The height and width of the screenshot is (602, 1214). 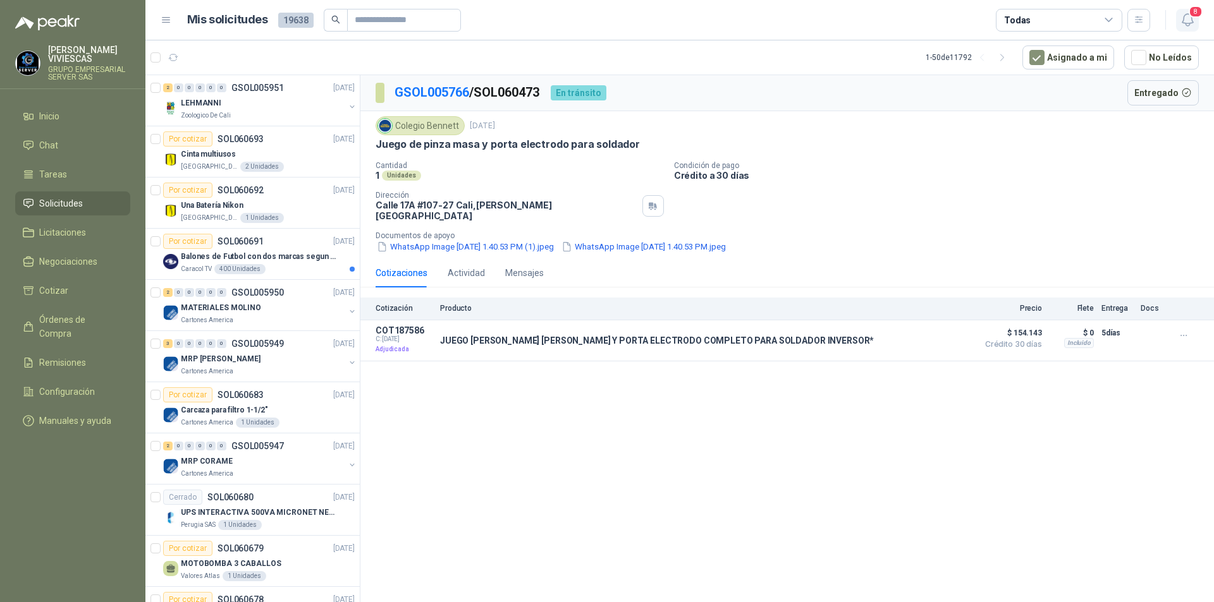 What do you see at coordinates (466, 273) in the screenshot?
I see `div: Actividad` at bounding box center [466, 273].